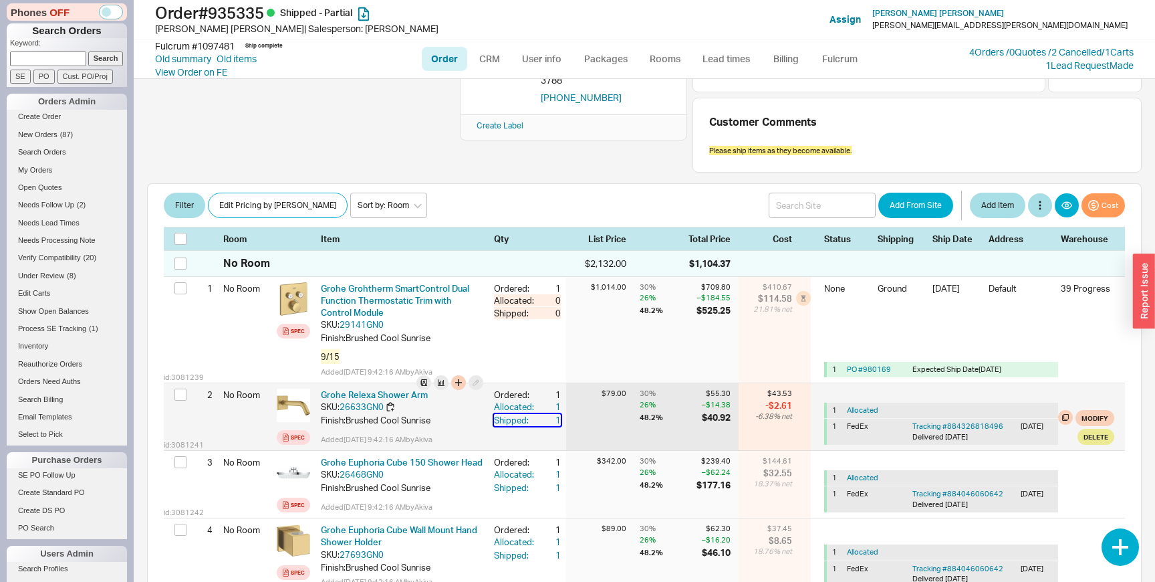 The image size is (1155, 582). I want to click on div: Warehouse, so click(1088, 239).